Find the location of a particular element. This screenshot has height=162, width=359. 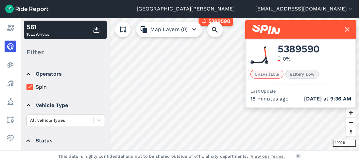

a: Analyze is located at coordinates (10, 83).